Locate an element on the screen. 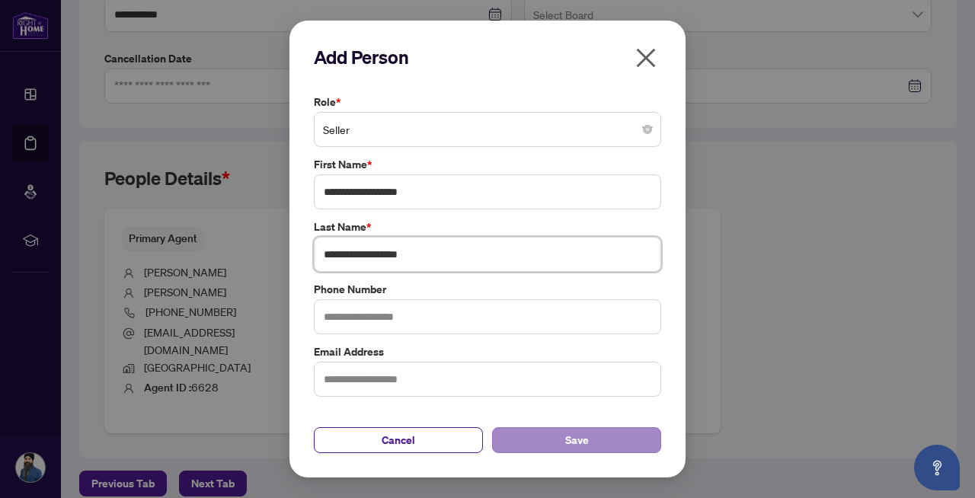 This screenshot has width=975, height=498. label: Last Name is located at coordinates (487, 227).